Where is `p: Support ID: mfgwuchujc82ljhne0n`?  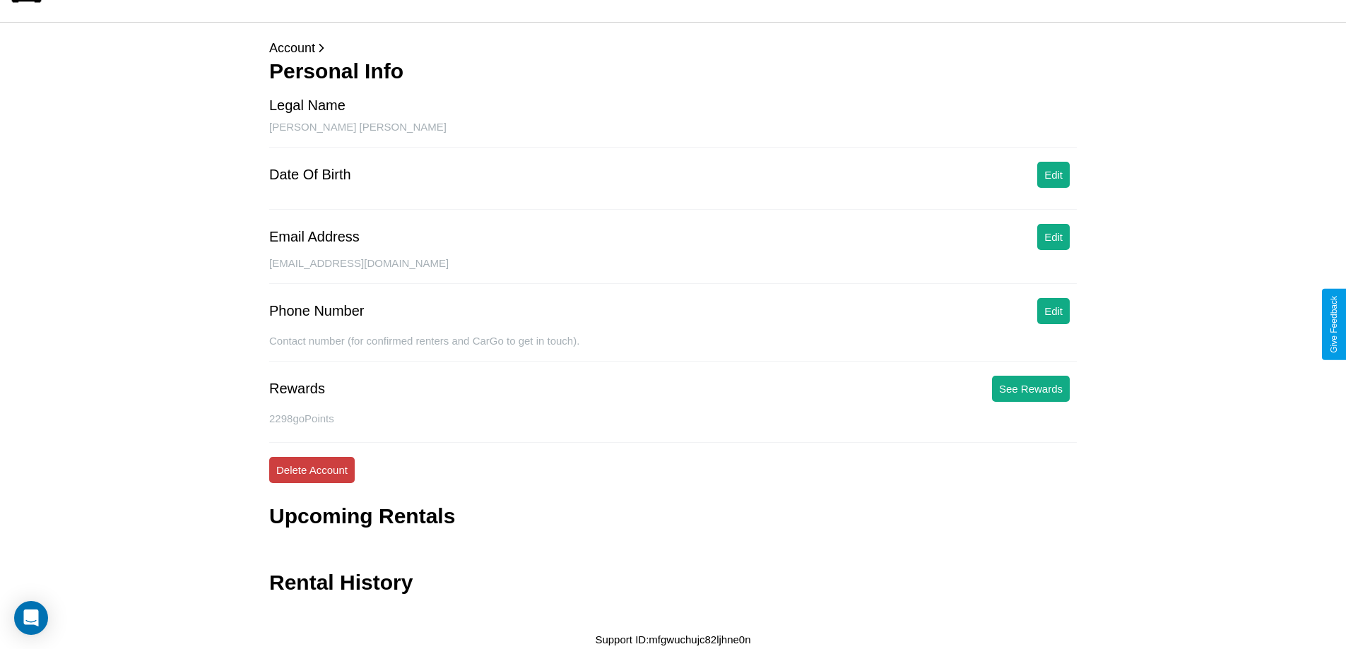
p: Support ID: mfgwuchujc82ljhne0n is located at coordinates (673, 639).